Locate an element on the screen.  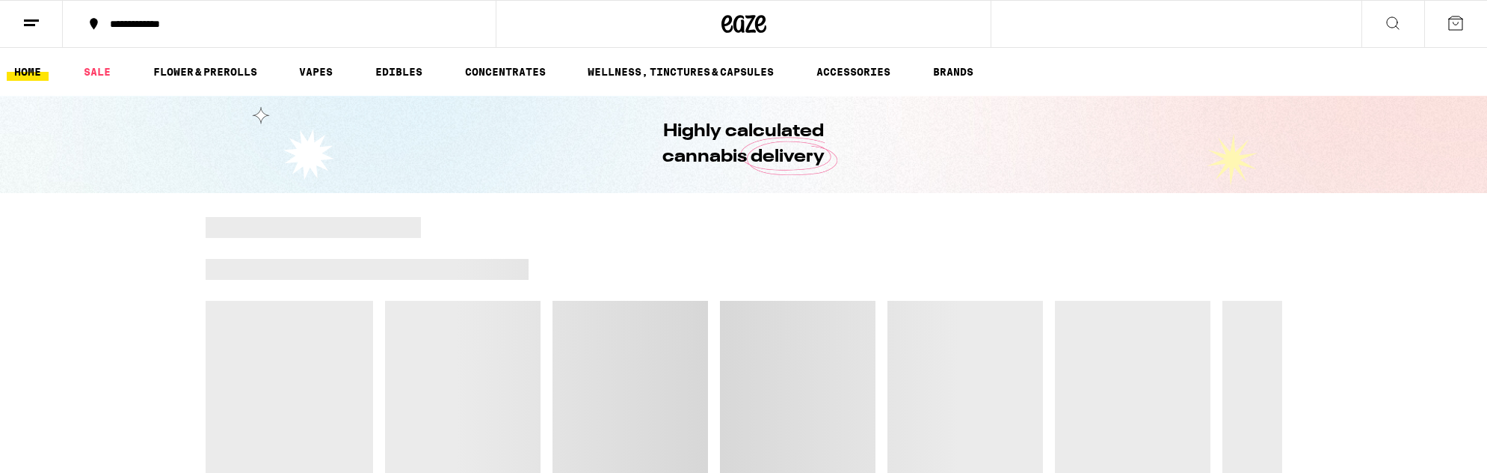
a: CONCENTRATES is located at coordinates (505, 72).